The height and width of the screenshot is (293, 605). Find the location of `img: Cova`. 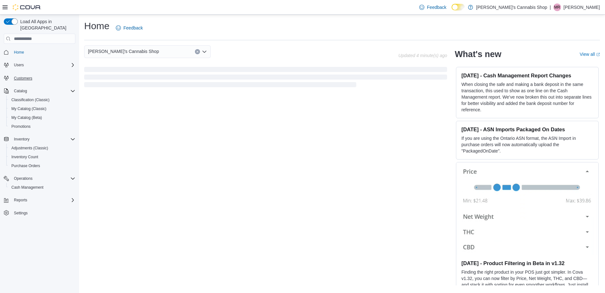

img: Cova is located at coordinates (27, 7).